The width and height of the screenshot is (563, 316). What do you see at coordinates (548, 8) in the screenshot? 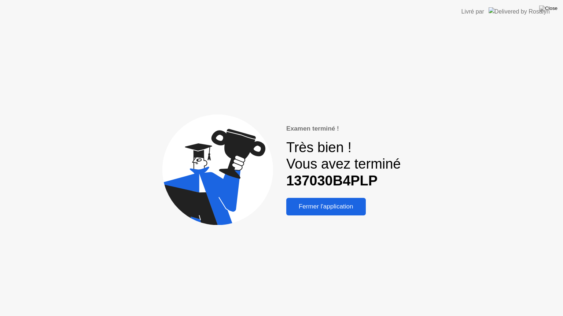
I see `img: Close` at bounding box center [548, 8].